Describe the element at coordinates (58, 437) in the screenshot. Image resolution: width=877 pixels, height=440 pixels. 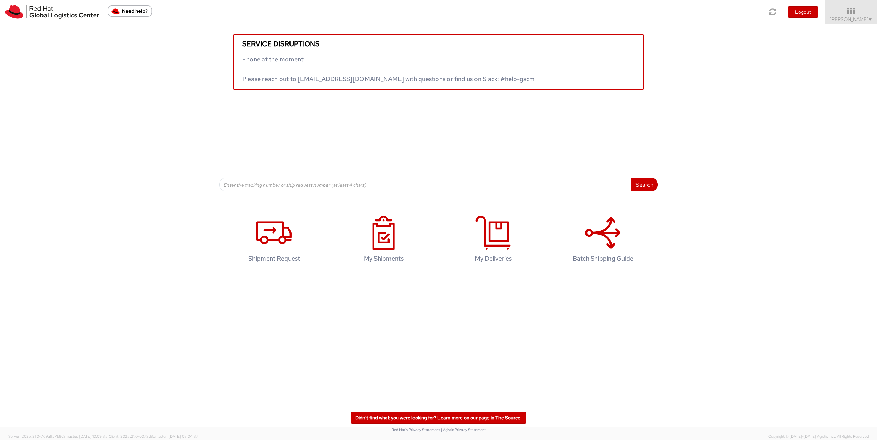
I see `span: Server: 2025.21.0-769a9a7b8c3` at that location.